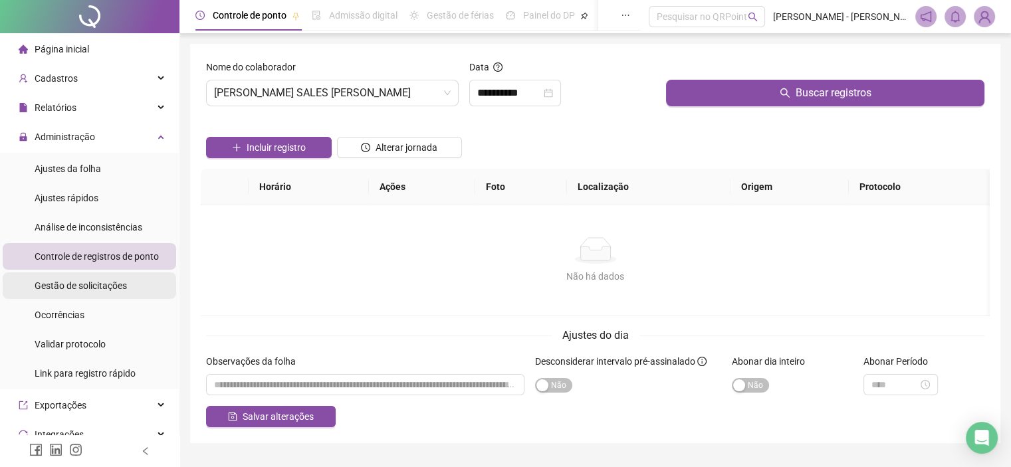  I want to click on label: Abonar Período, so click(900, 362).